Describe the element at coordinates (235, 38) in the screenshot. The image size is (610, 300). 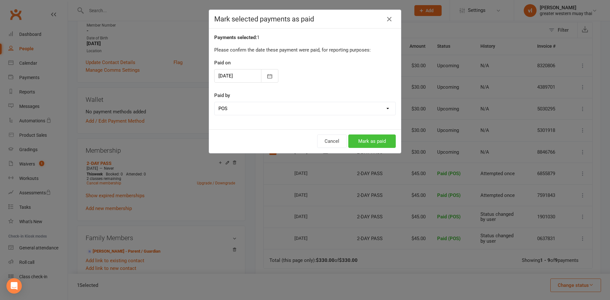
I see `strong: Payments selected:` at that location.